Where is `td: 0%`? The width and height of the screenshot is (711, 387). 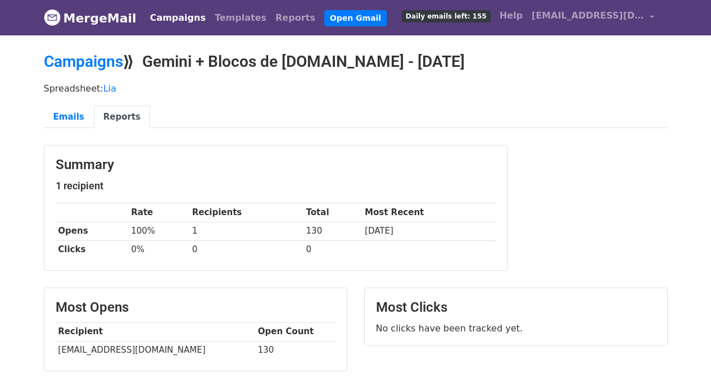
td: 0% is located at coordinates (159, 250).